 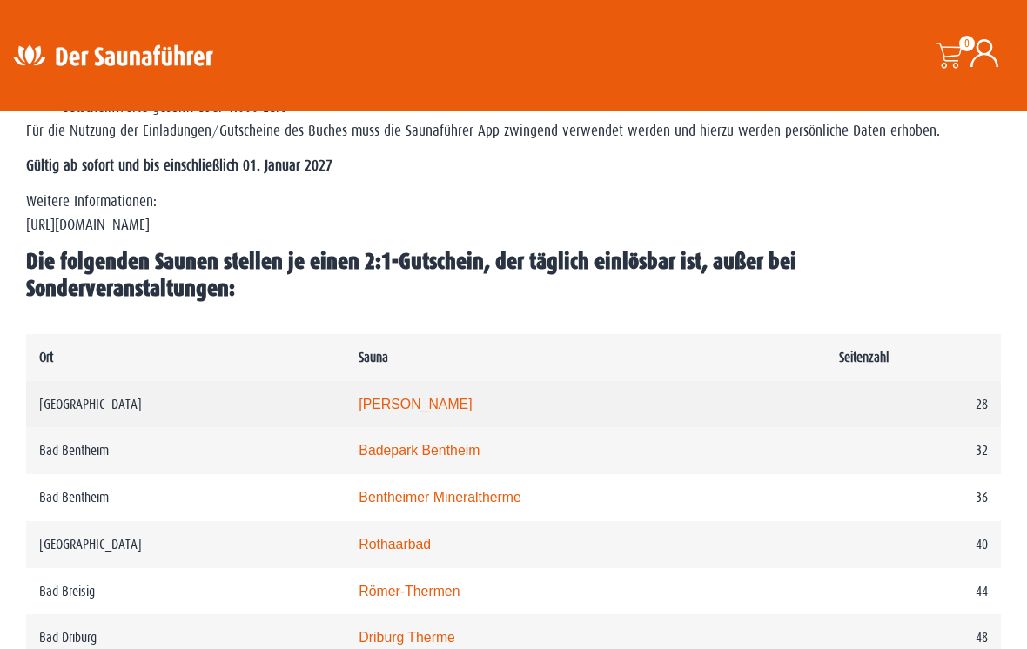 I want to click on td: 40, so click(x=913, y=545).